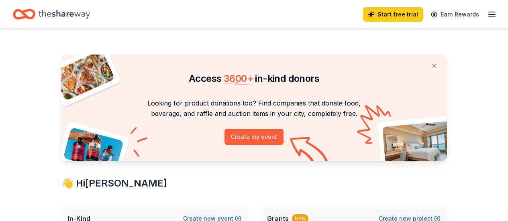  Describe the element at coordinates (455, 14) in the screenshot. I see `a: Earn Rewards` at that location.